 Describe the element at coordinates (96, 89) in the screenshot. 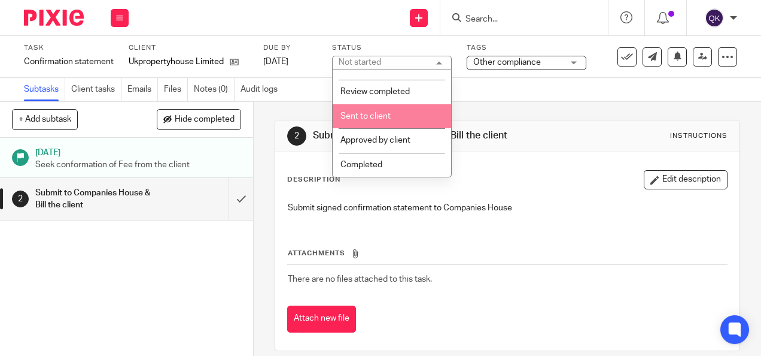

I see `a: Client tasks` at that location.